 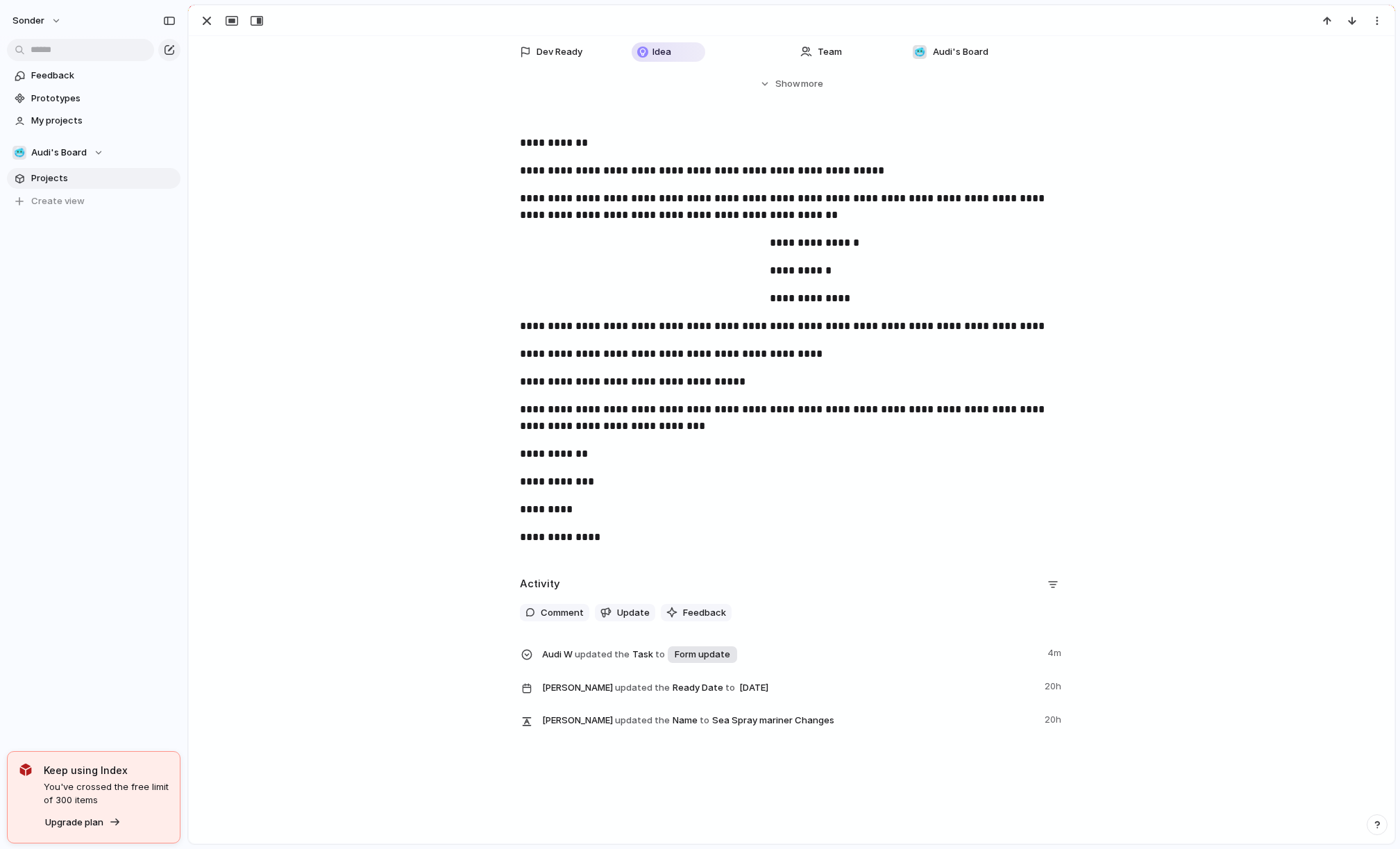 What do you see at coordinates (94, 179) in the screenshot?
I see `a: Projects` at bounding box center [94, 179].